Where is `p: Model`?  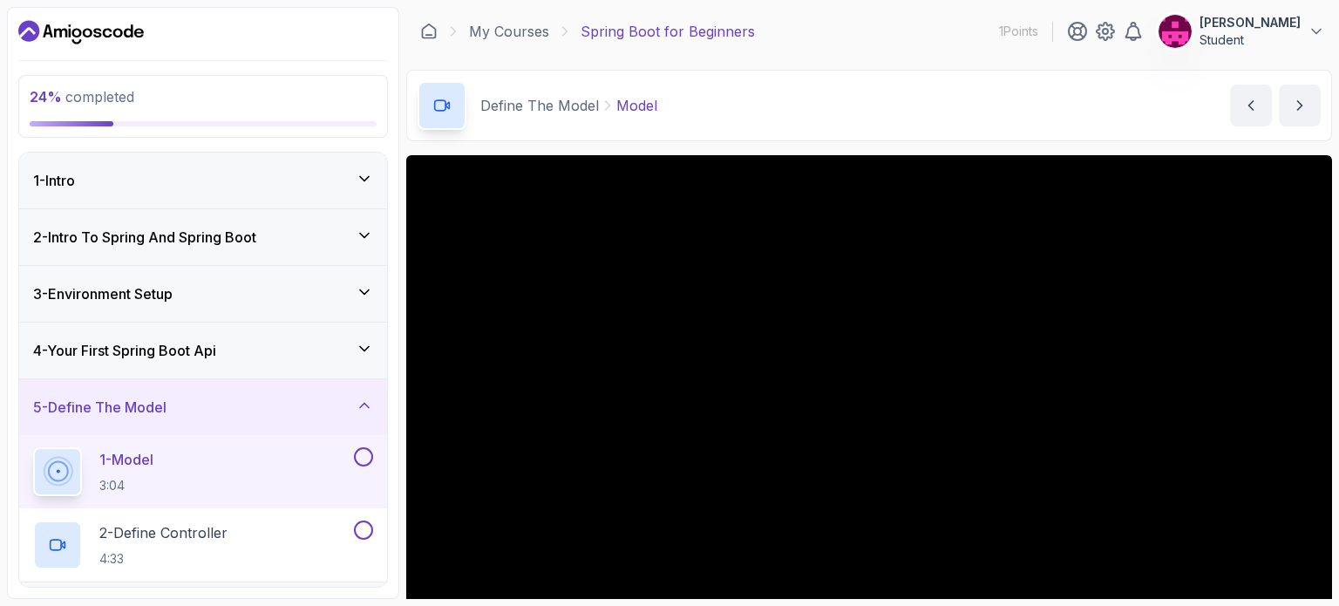
p: Model is located at coordinates (636, 105).